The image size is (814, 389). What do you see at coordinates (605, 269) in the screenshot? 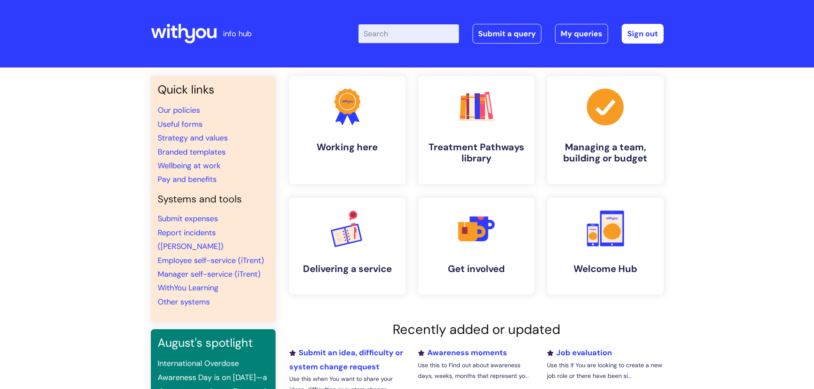
I see `h4: Welcome Hub` at bounding box center [605, 269].